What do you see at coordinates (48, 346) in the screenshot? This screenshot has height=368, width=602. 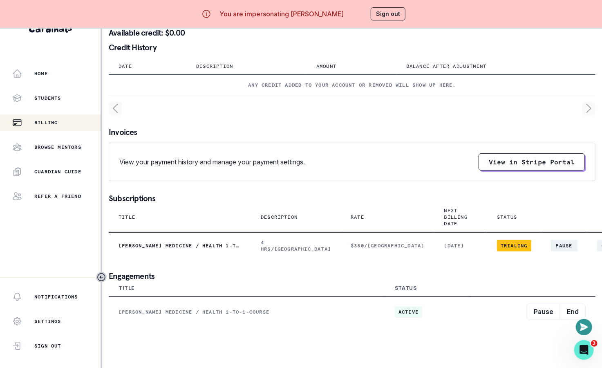 I see `p: Sign Out` at bounding box center [48, 346].